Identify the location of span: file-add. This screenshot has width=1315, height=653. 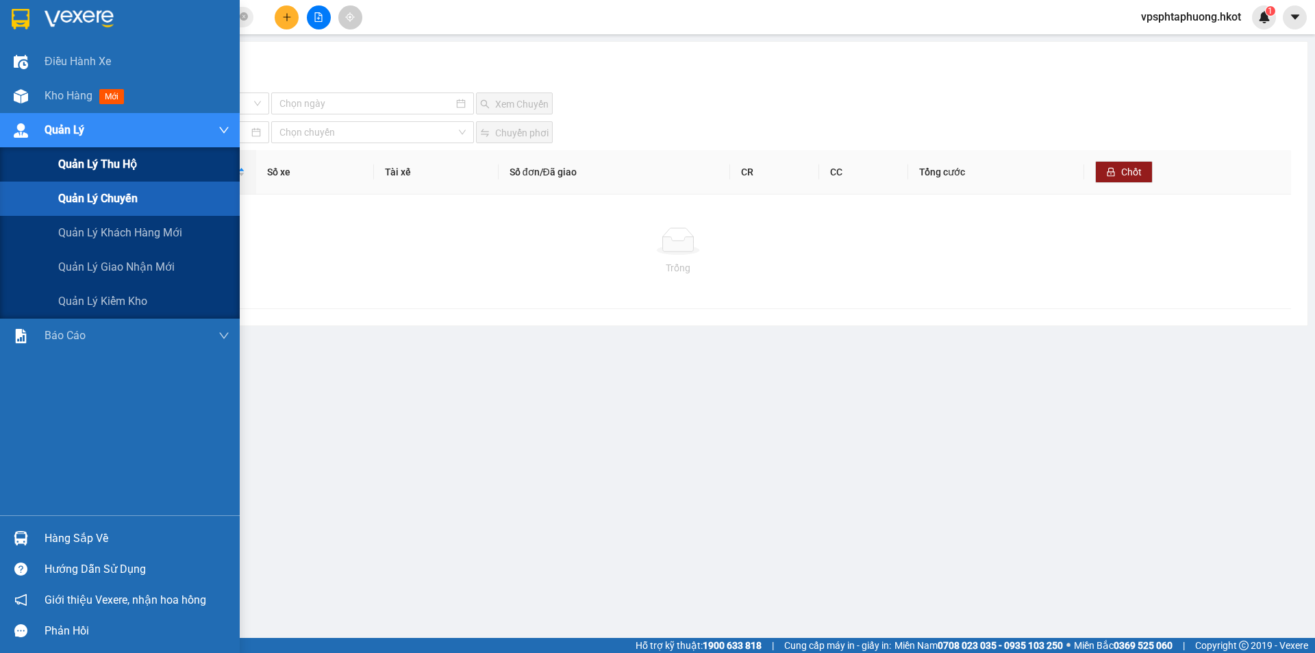
(319, 17).